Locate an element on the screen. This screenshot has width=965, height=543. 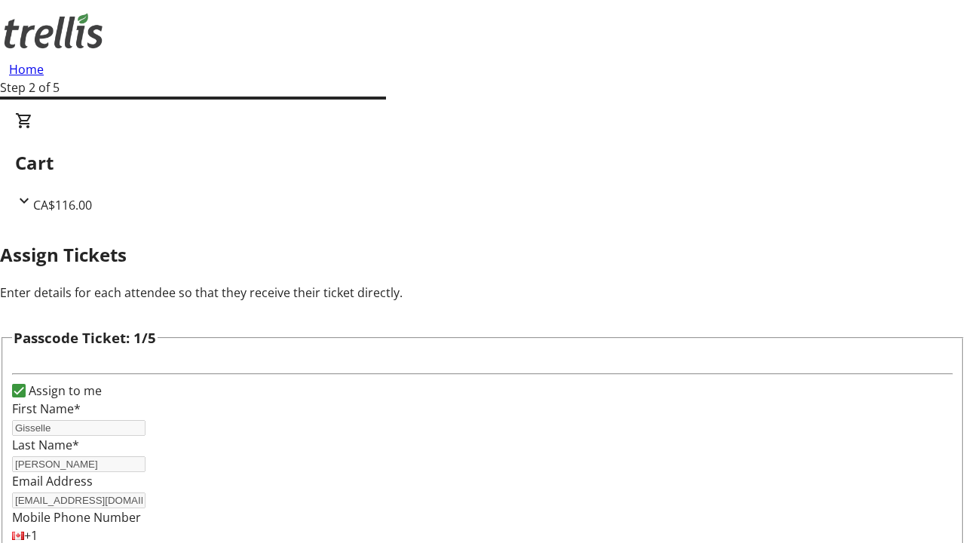
label: Assign to me is located at coordinates (63, 391).